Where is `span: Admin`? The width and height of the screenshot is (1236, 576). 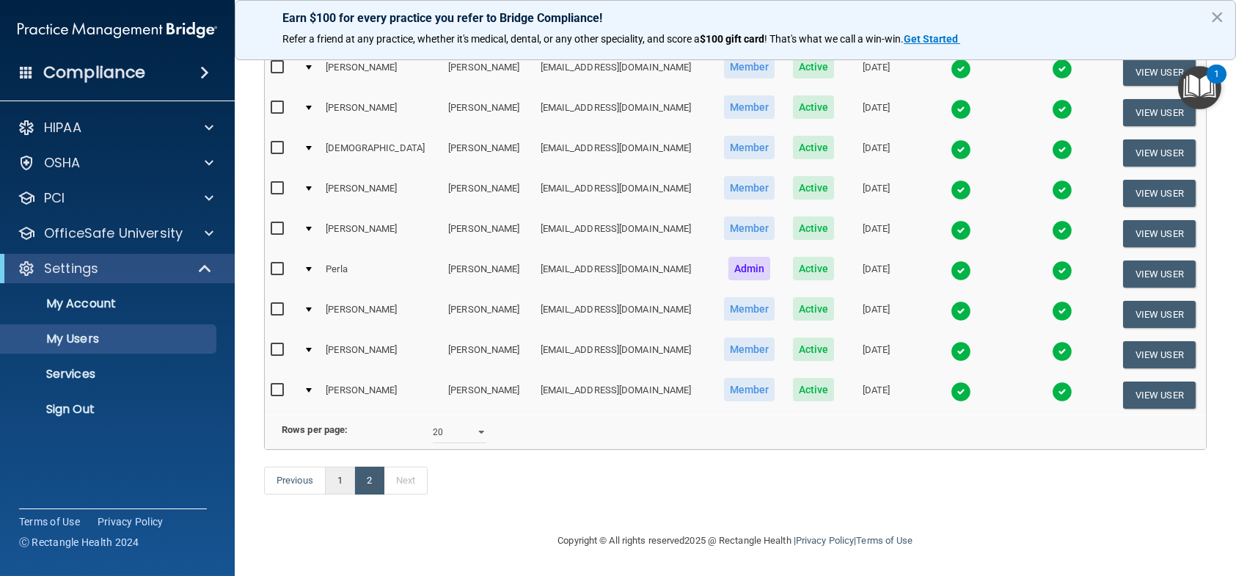 span: Admin is located at coordinates (750, 268).